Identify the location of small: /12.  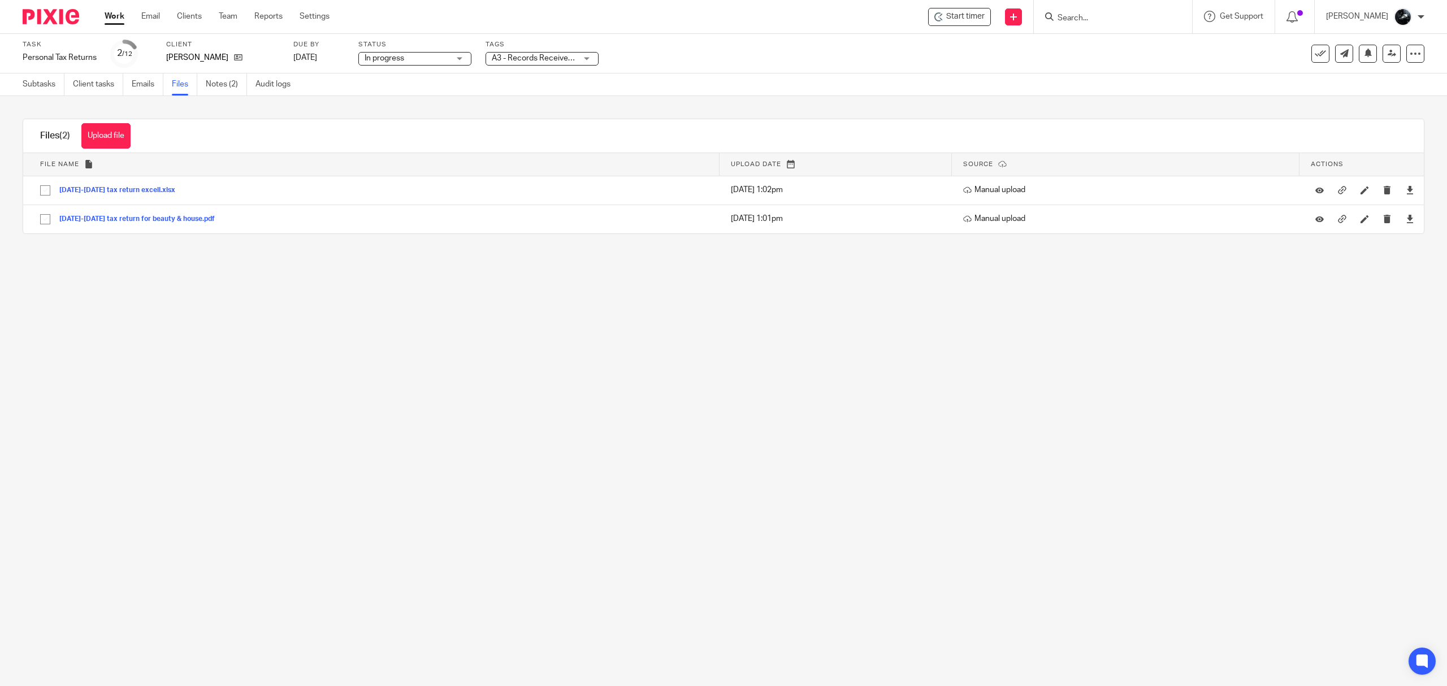
(127, 54).